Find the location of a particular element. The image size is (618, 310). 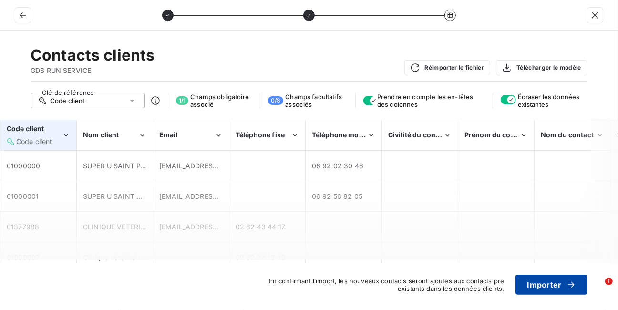

th: Civilité du contact is located at coordinates (420, 135).